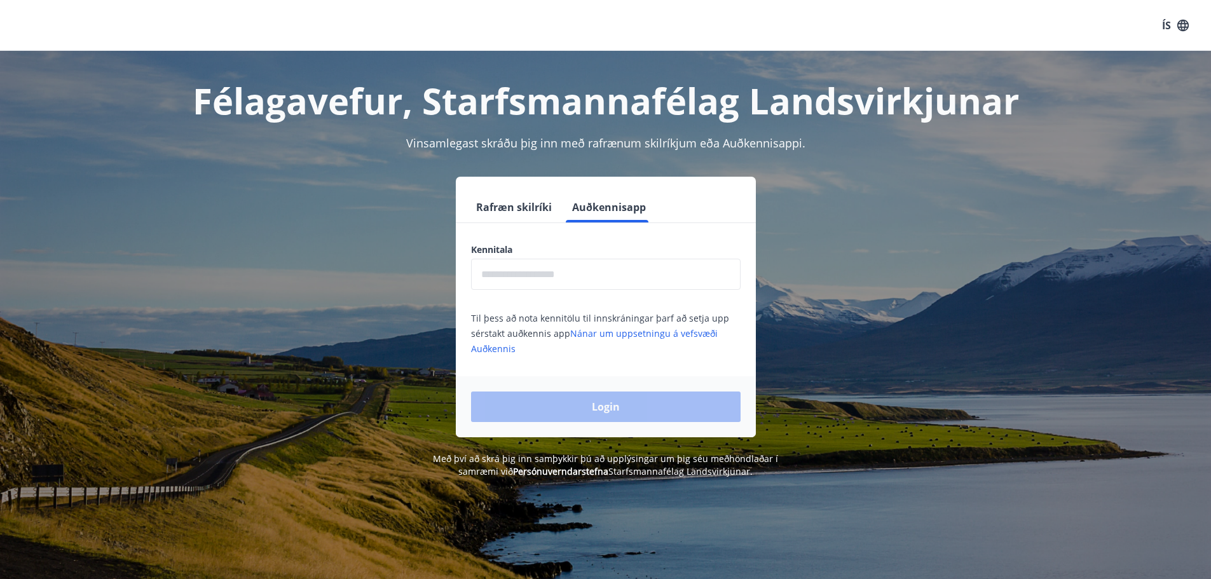 The height and width of the screenshot is (579, 1211). Describe the element at coordinates (606, 143) in the screenshot. I see `span: Vinsamlegast skráðu þig inn með rafrænum skilríkjum eða Auðkennisappi.` at that location.